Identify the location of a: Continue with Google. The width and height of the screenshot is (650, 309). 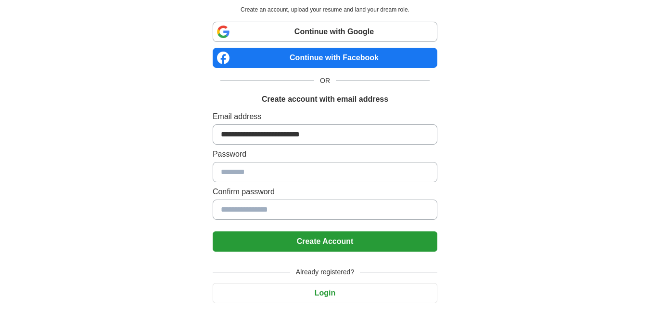
(325, 32).